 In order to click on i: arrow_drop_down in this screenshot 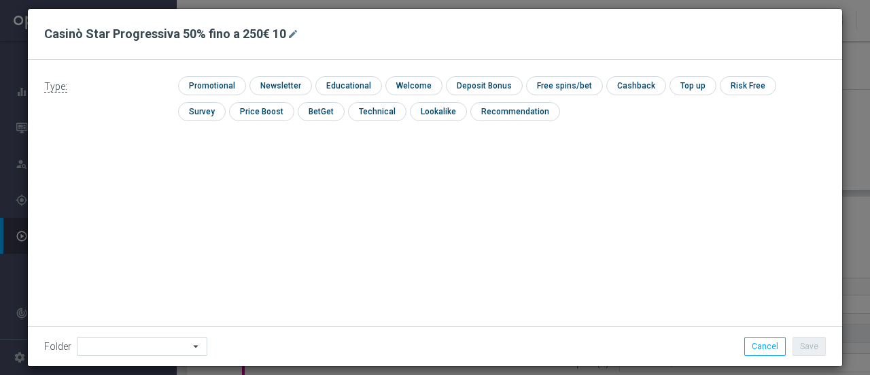, I will do `click(196, 346)`.